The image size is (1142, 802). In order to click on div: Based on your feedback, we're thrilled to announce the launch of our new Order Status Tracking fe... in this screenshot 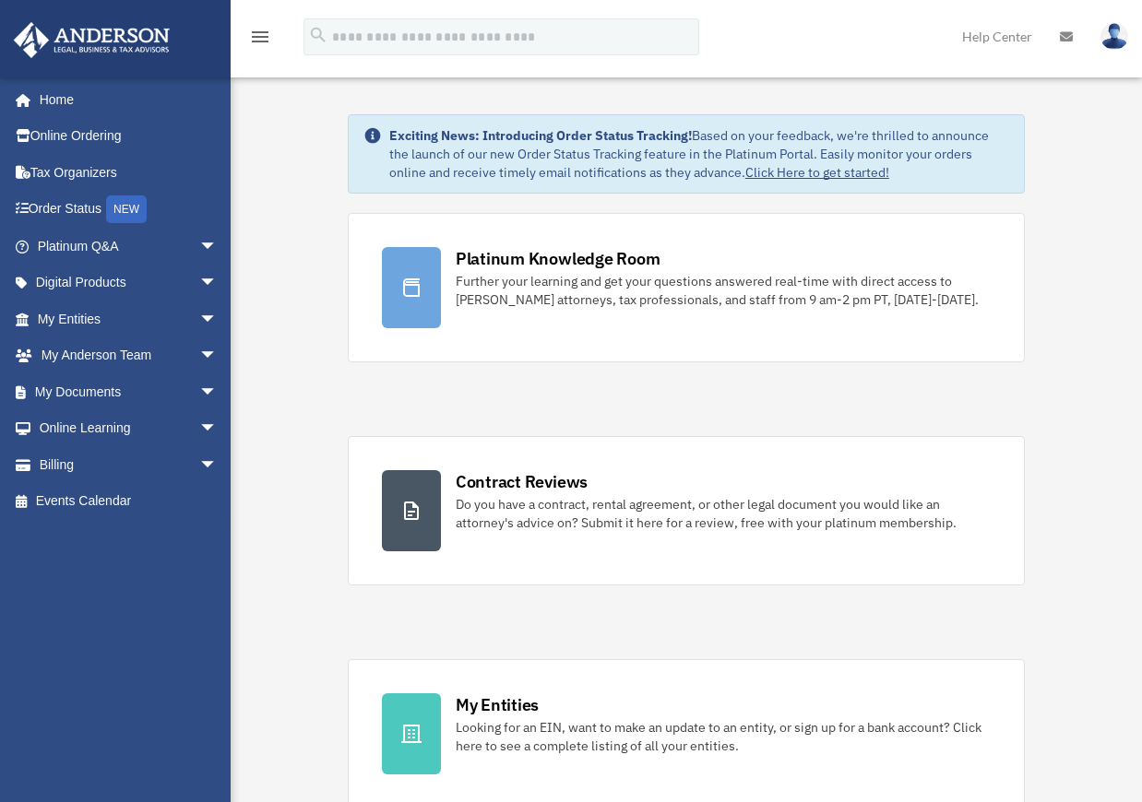, I will do `click(699, 154)`.